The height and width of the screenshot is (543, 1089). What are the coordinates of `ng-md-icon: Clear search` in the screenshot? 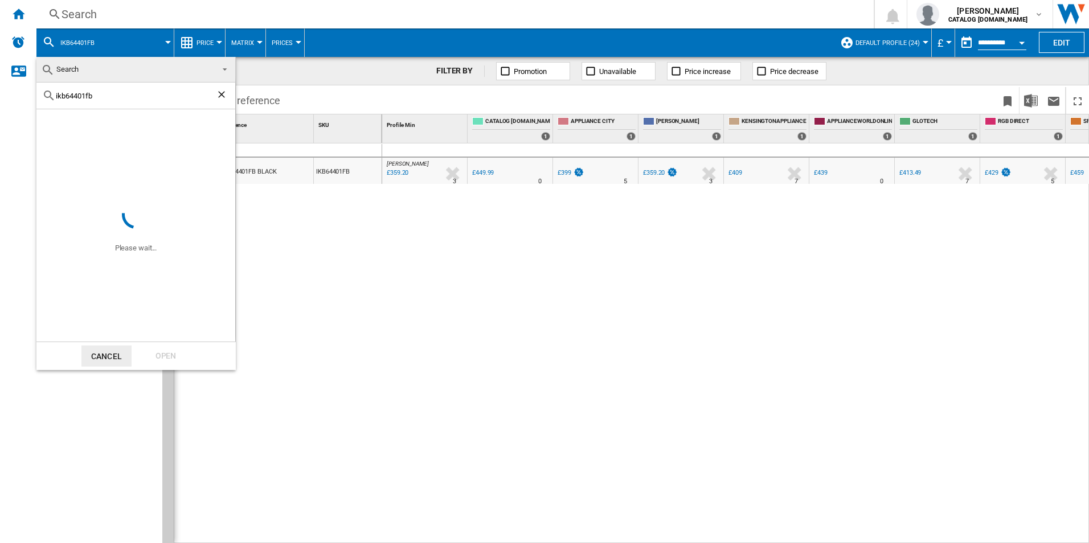 It's located at (223, 96).